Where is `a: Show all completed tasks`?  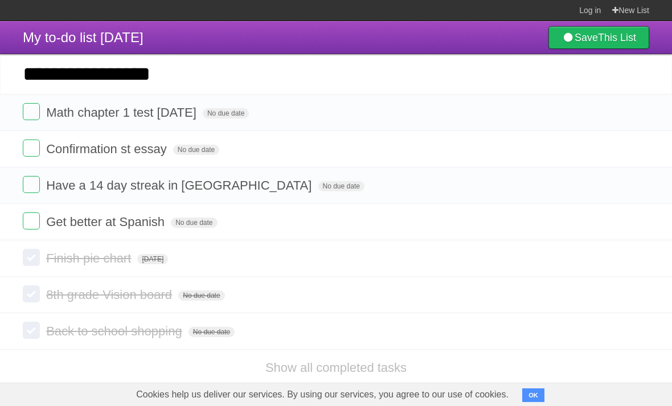 a: Show all completed tasks is located at coordinates (336, 367).